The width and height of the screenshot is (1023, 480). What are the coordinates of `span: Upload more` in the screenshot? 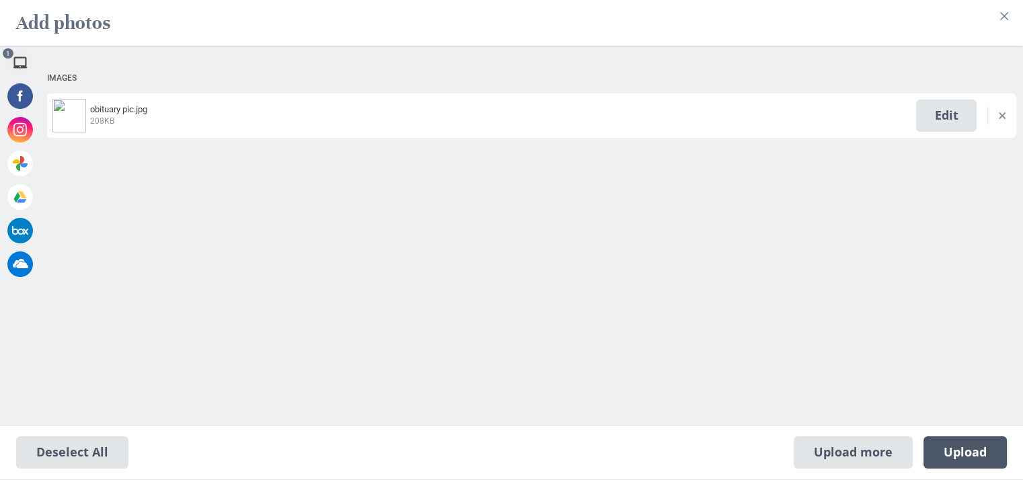 It's located at (852, 452).